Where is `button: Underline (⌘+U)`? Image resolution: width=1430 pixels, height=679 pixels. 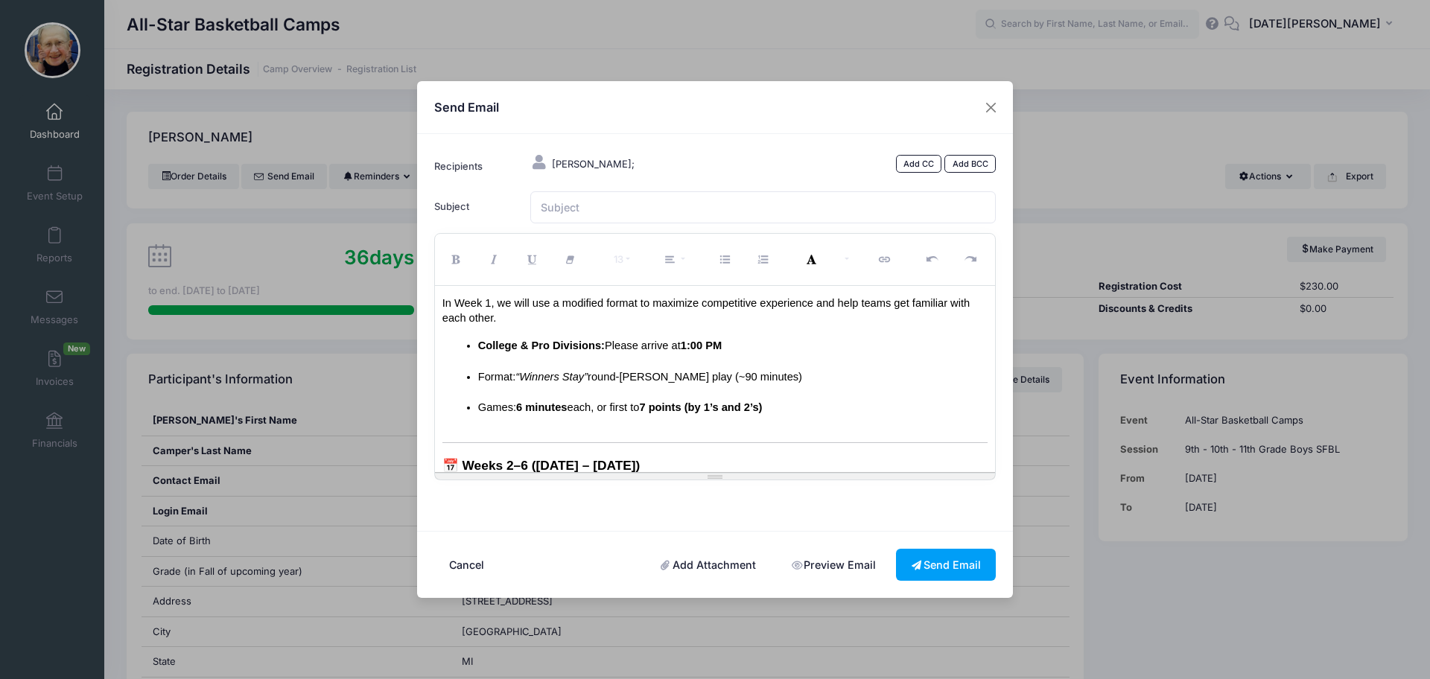
button: Underline (⌘+U) is located at coordinates (534, 259).